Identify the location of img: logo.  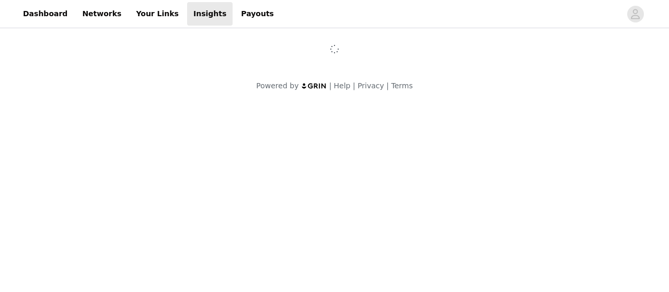
(314, 86).